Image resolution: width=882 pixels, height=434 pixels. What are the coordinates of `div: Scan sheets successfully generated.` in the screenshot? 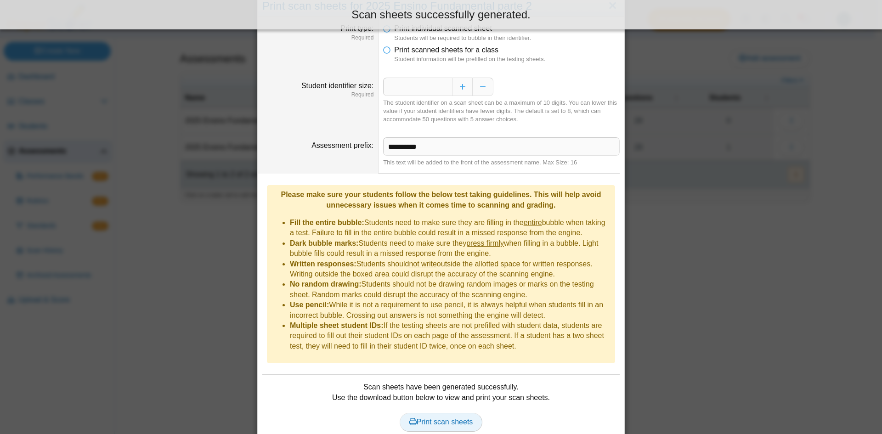 It's located at (441, 15).